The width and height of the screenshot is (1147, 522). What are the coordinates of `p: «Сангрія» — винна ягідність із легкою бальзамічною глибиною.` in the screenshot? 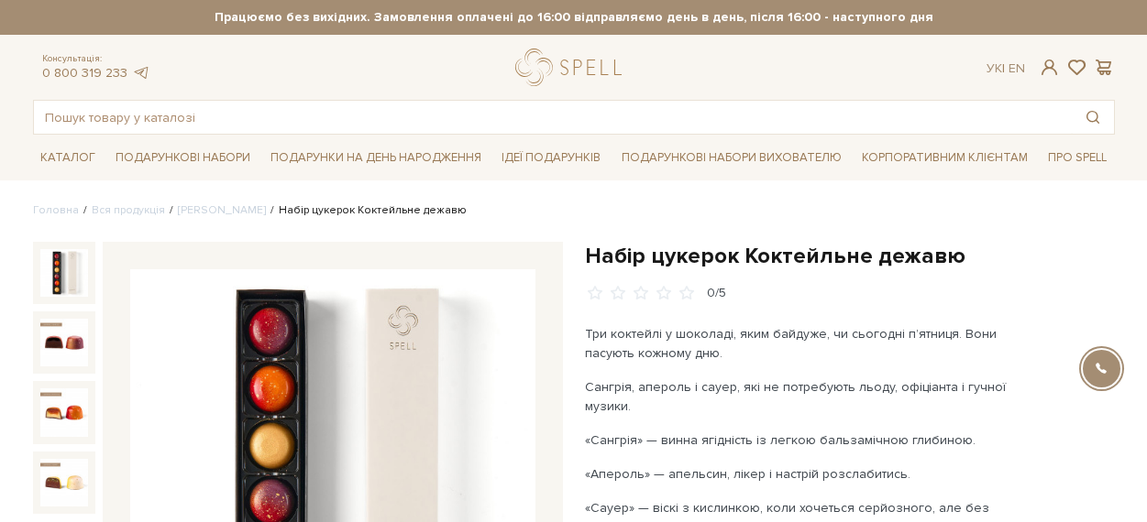 It's located at (799, 440).